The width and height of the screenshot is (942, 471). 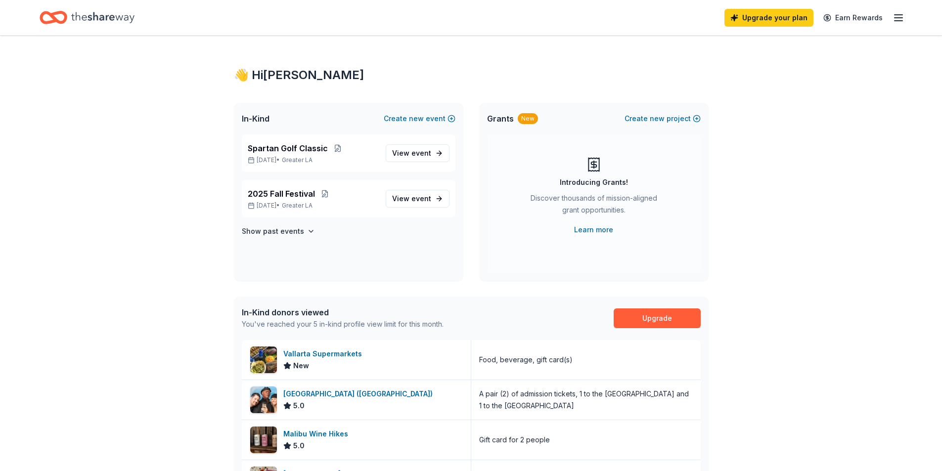 What do you see at coordinates (593, 230) in the screenshot?
I see `a: Learn more` at bounding box center [593, 230].